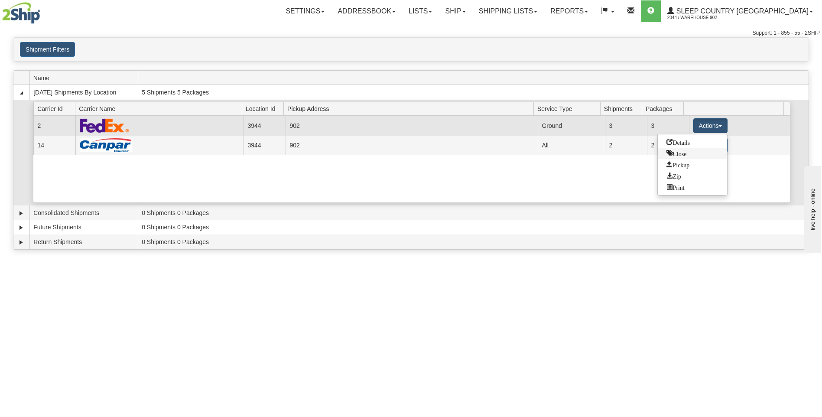 The width and height of the screenshot is (822, 417). I want to click on a: Addressbook, so click(367, 11).